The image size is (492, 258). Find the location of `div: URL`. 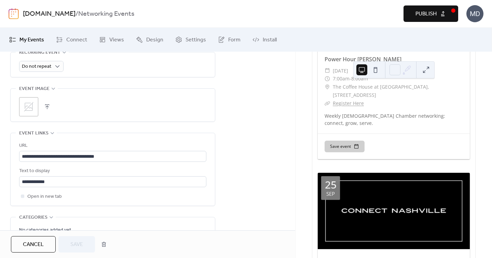

div: URL is located at coordinates (112, 146).